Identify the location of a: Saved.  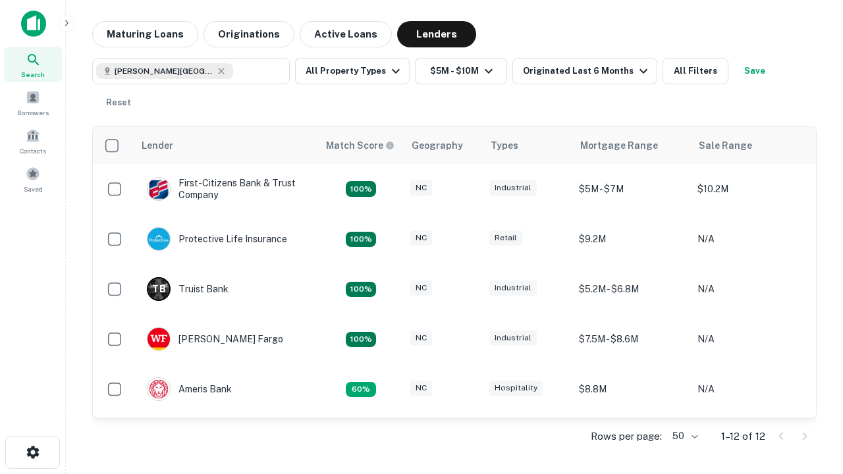
(33, 179).